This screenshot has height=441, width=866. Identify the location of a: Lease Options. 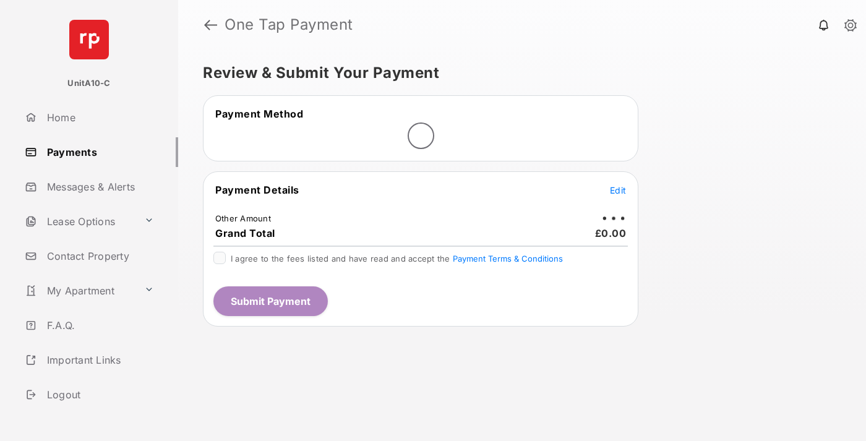
(79, 222).